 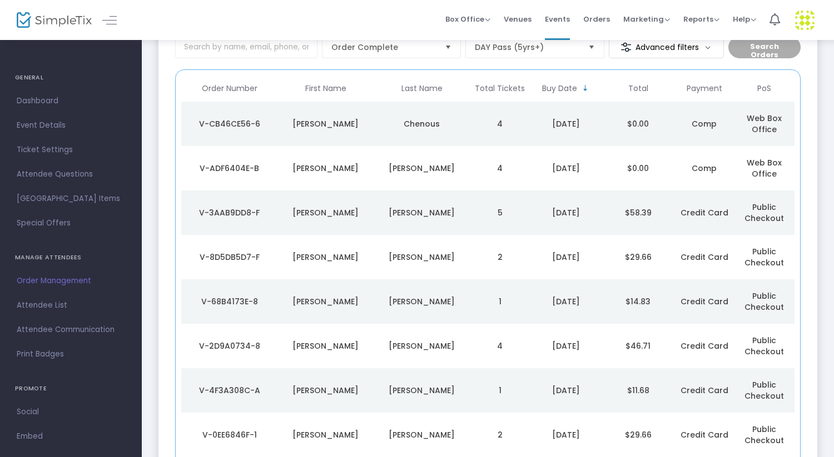 I want to click on div: Lindsy, so click(x=325, y=346).